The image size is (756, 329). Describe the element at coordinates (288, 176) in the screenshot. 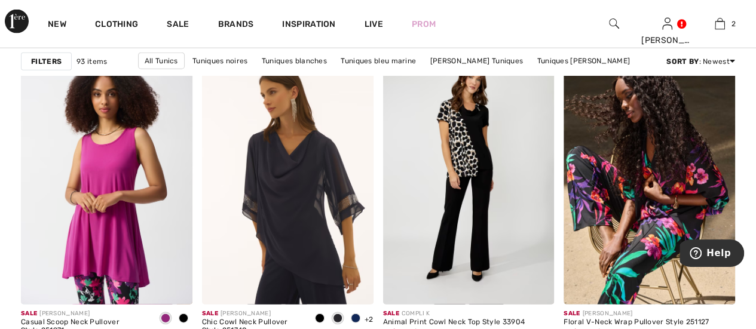

I see `img: Chic Cowl Neck Pullover Style 251740. Black` at that location.